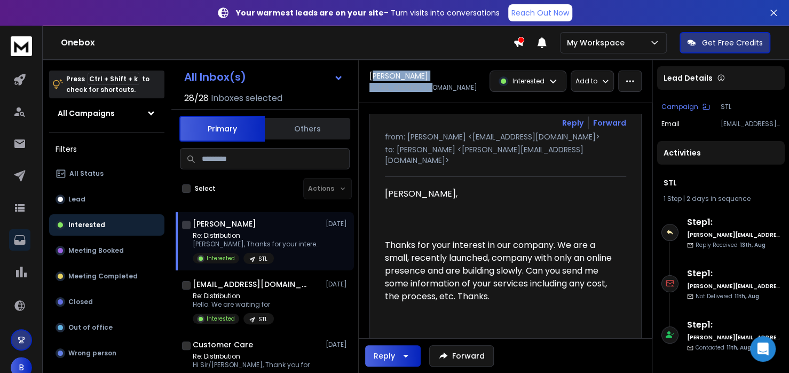 The height and width of the screenshot is (373, 789). Describe the element at coordinates (724, 347) in the screenshot. I see `p: Contacted` at that location.